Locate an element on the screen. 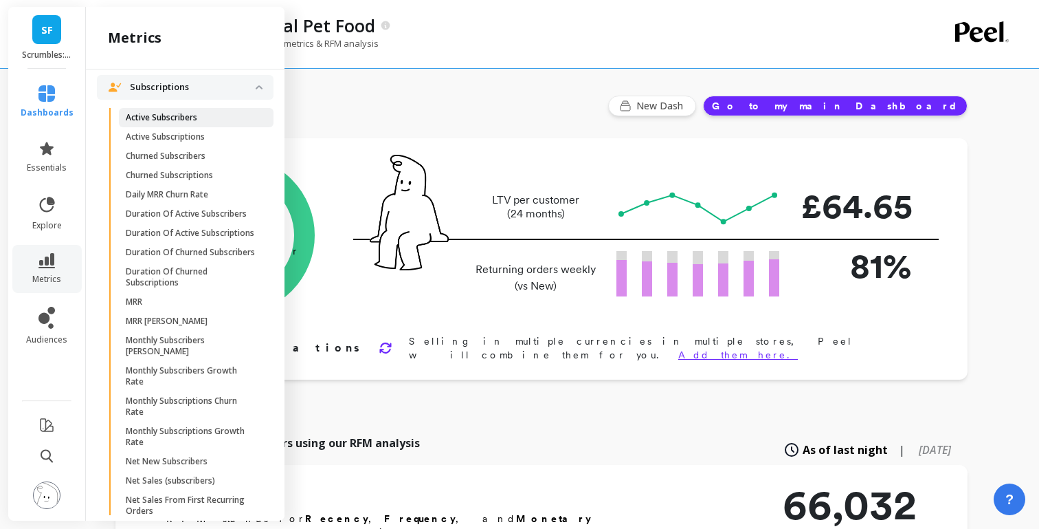 This screenshot has height=529, width=1039. p: Scrumbles: Natural Pet Food is located at coordinates (47, 55).